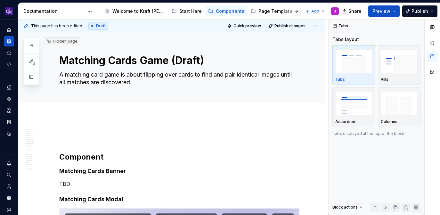 The height and width of the screenshot is (215, 440). I want to click on button: placeholderColumns, so click(400, 107).